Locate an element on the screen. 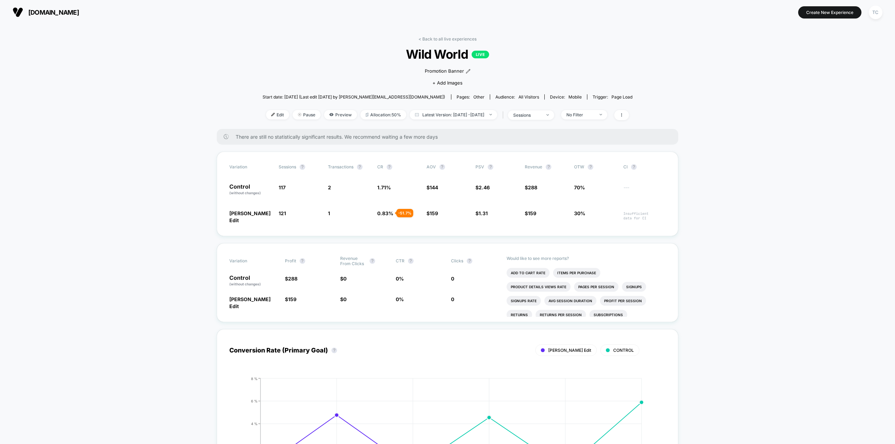 This screenshot has width=895, height=444. span: 30% is located at coordinates (579, 213).